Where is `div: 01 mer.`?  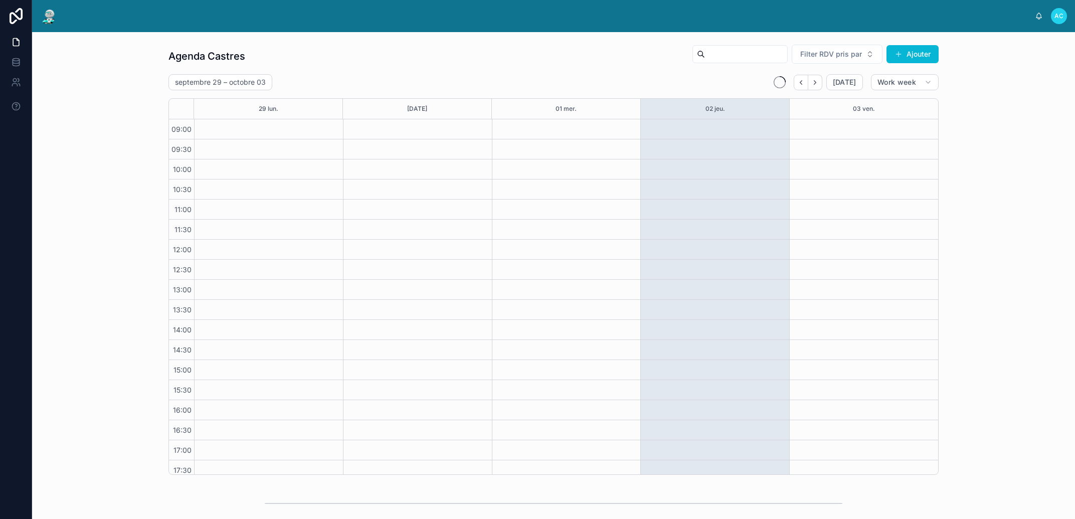 div: 01 mer. is located at coordinates (566, 109).